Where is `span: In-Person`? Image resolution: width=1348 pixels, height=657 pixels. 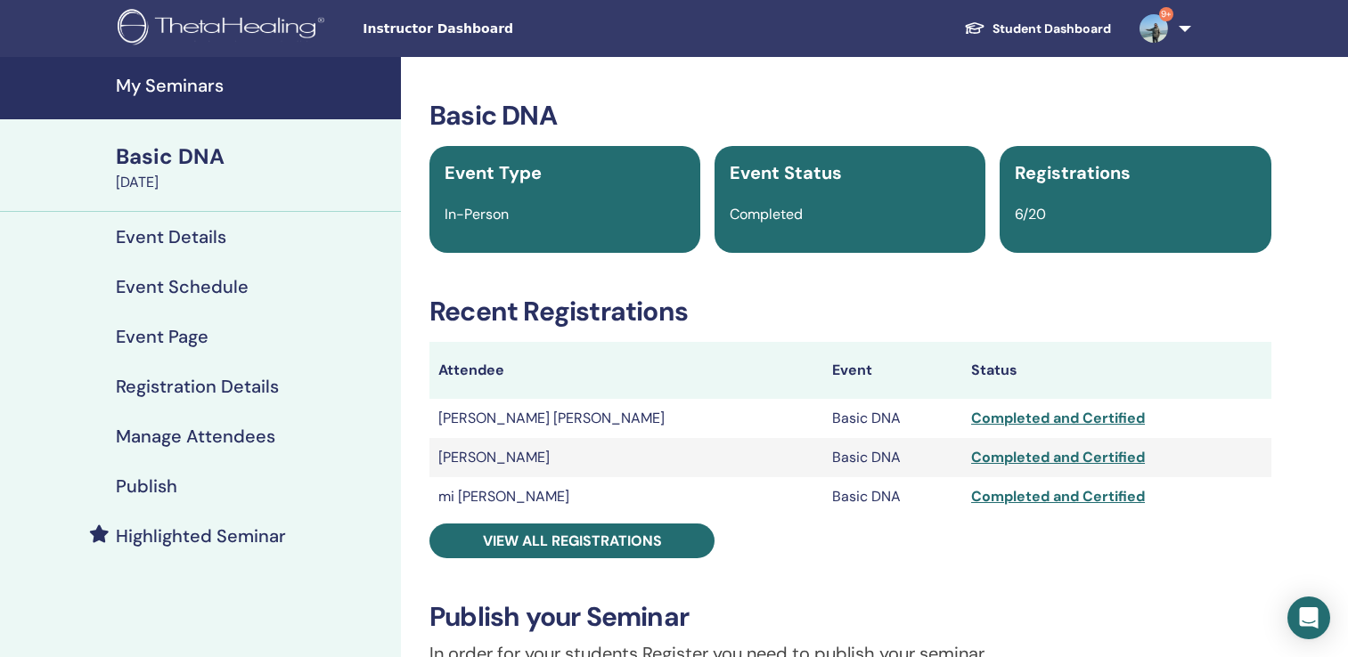
span: In-Person is located at coordinates (477, 214).